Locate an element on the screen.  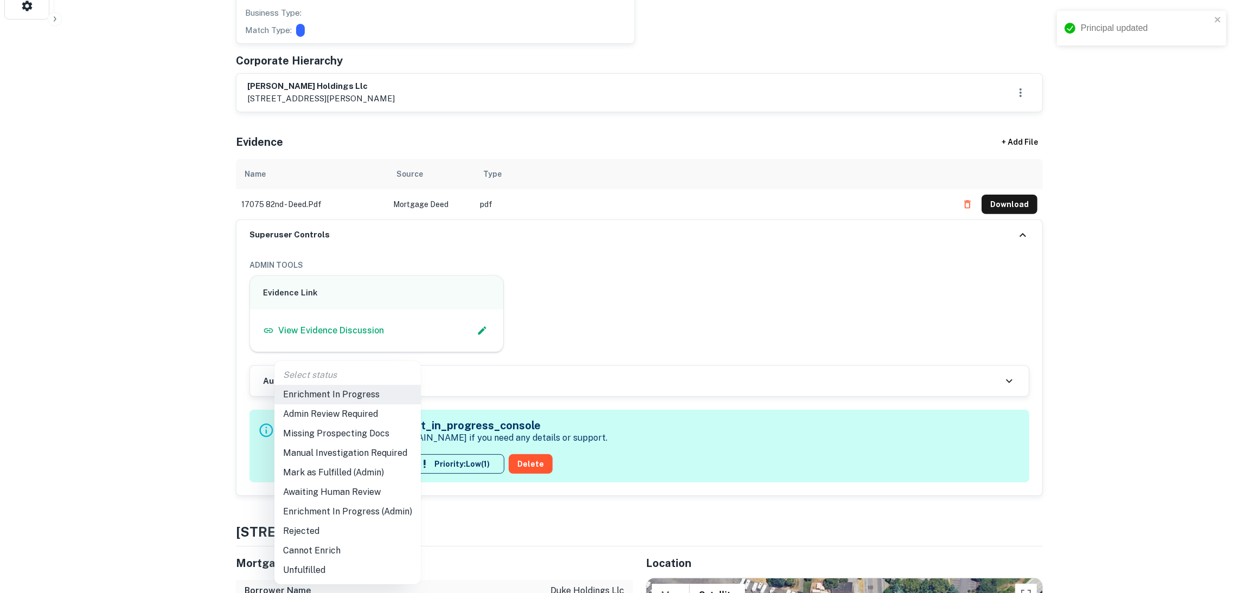
li: Mark as Fulfilled (Admin) is located at coordinates (348, 473).